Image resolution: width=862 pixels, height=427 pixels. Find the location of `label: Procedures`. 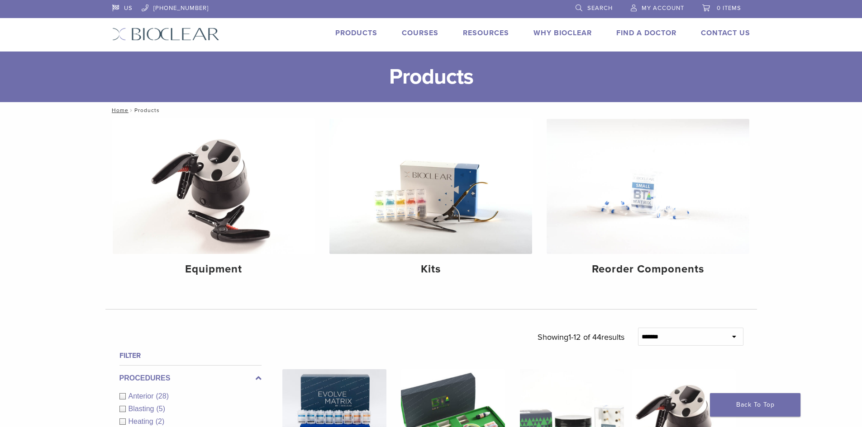

label: Procedures is located at coordinates (190, 379).